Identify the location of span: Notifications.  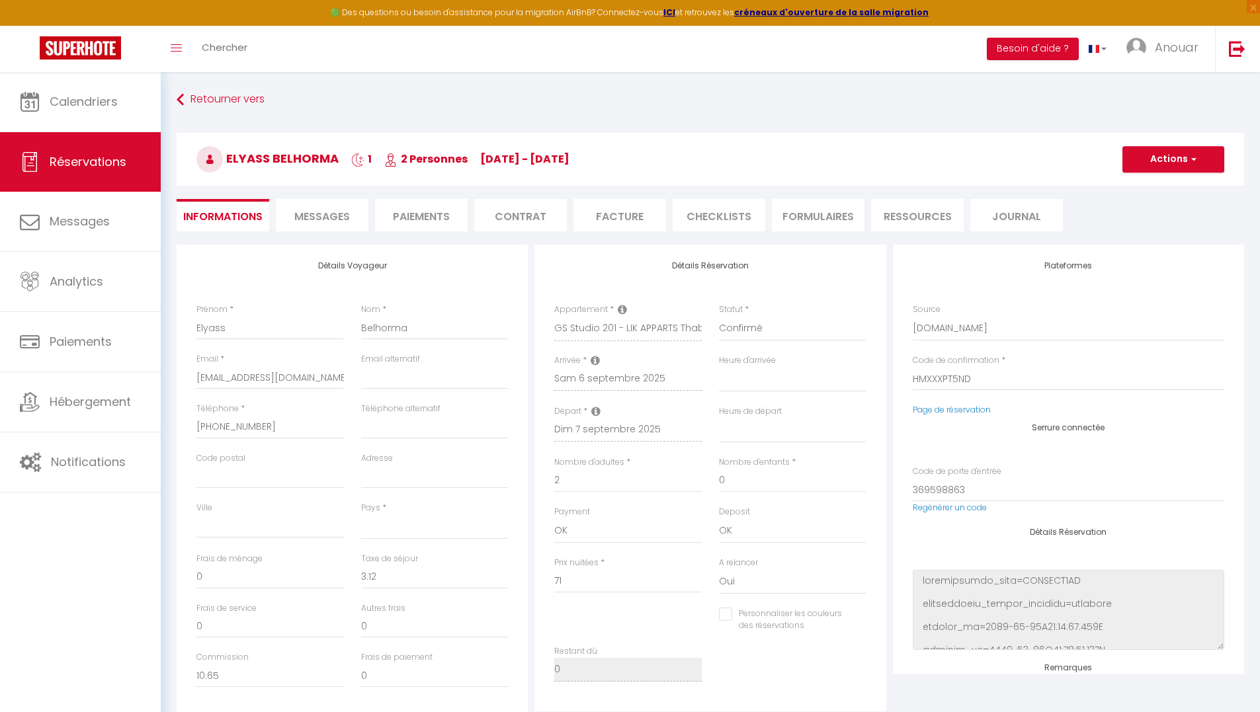
(88, 462).